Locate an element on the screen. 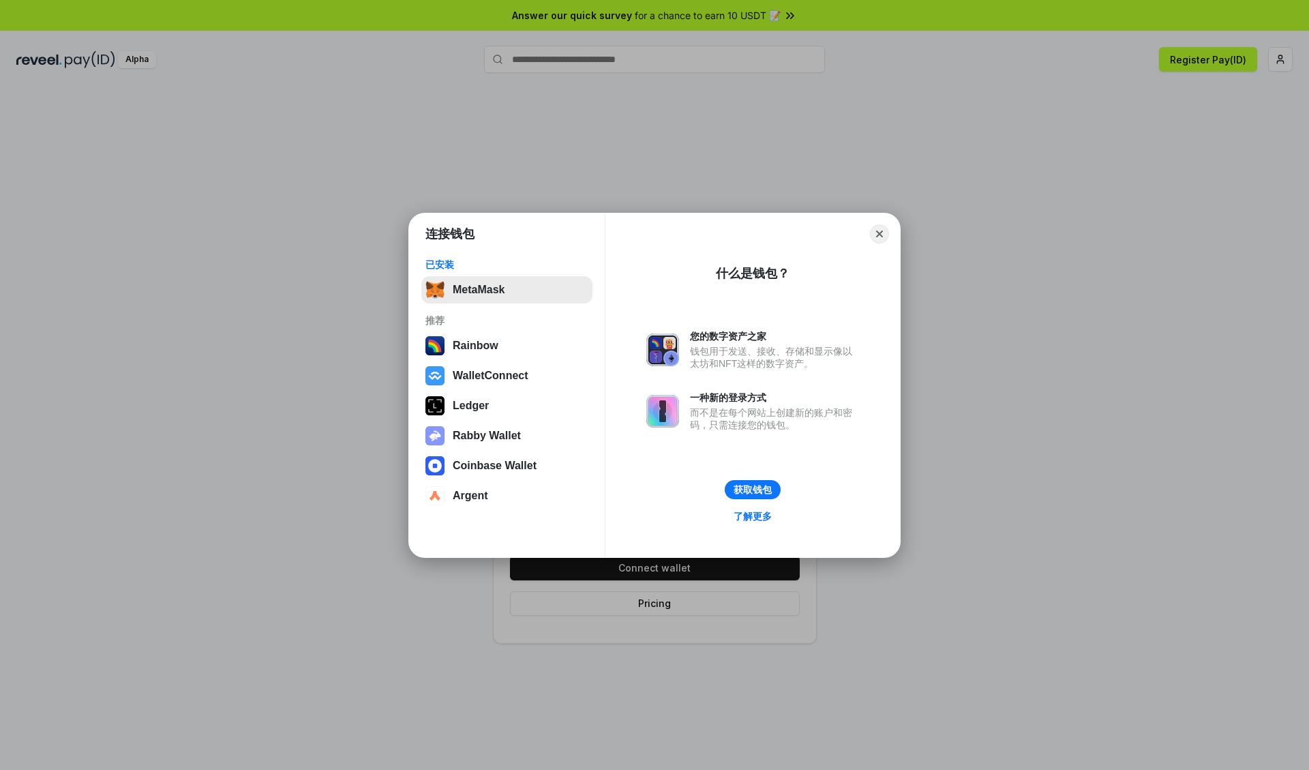 This screenshot has width=1309, height=770. button: Argent is located at coordinates (507, 496).